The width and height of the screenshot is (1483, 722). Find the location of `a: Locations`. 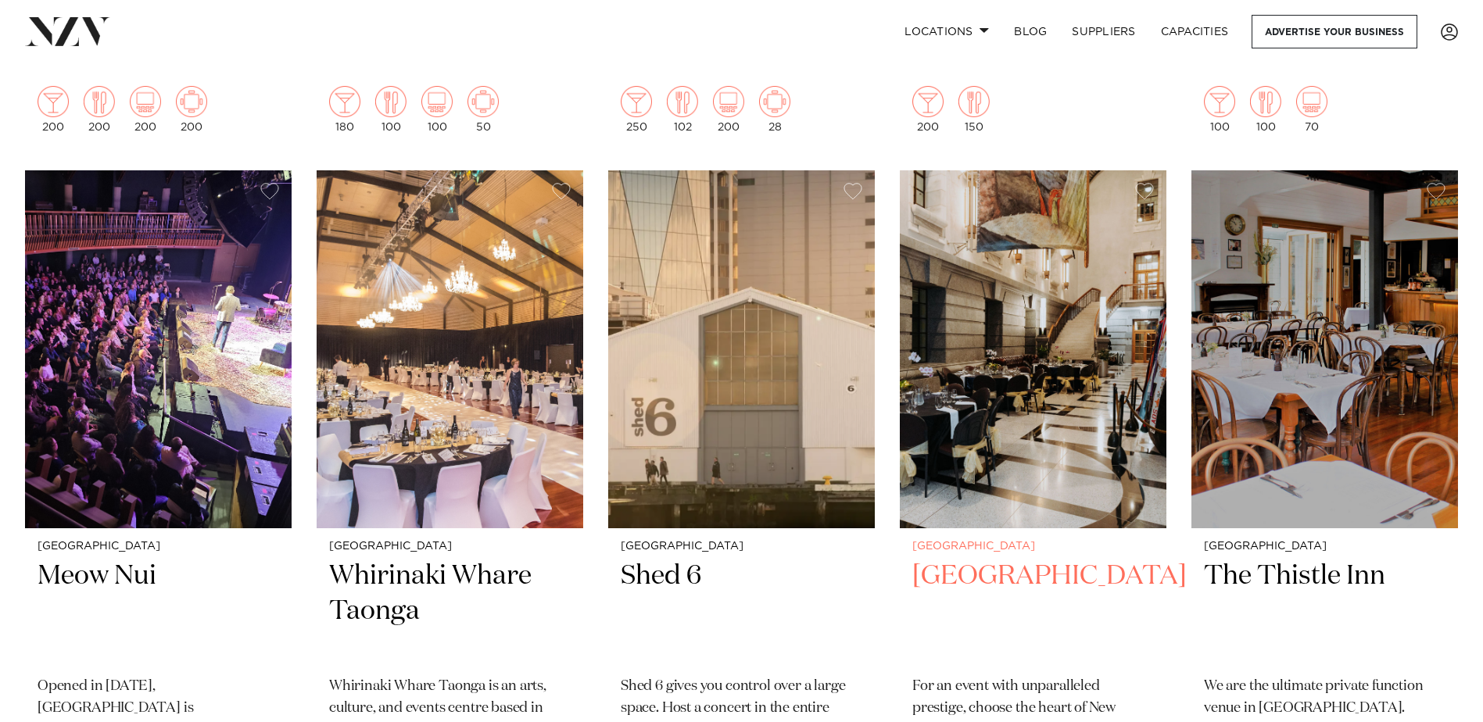

a: Locations is located at coordinates (947, 31).